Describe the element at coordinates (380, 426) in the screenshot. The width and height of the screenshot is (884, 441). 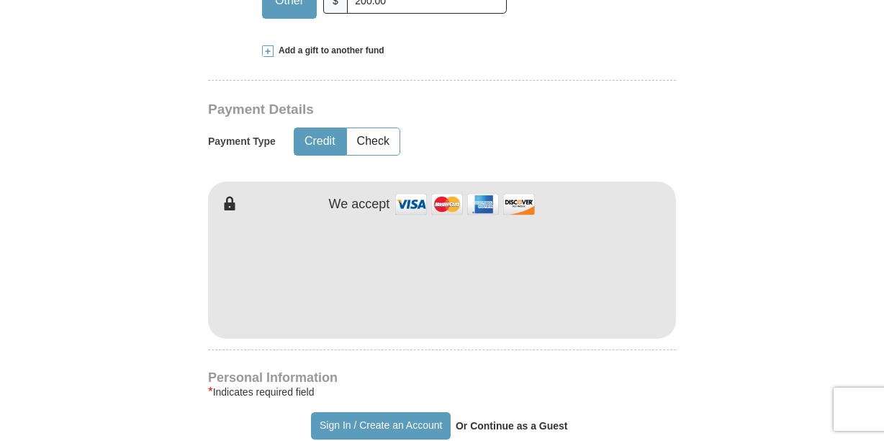
I see `button: Sign In / Create an Account` at that location.